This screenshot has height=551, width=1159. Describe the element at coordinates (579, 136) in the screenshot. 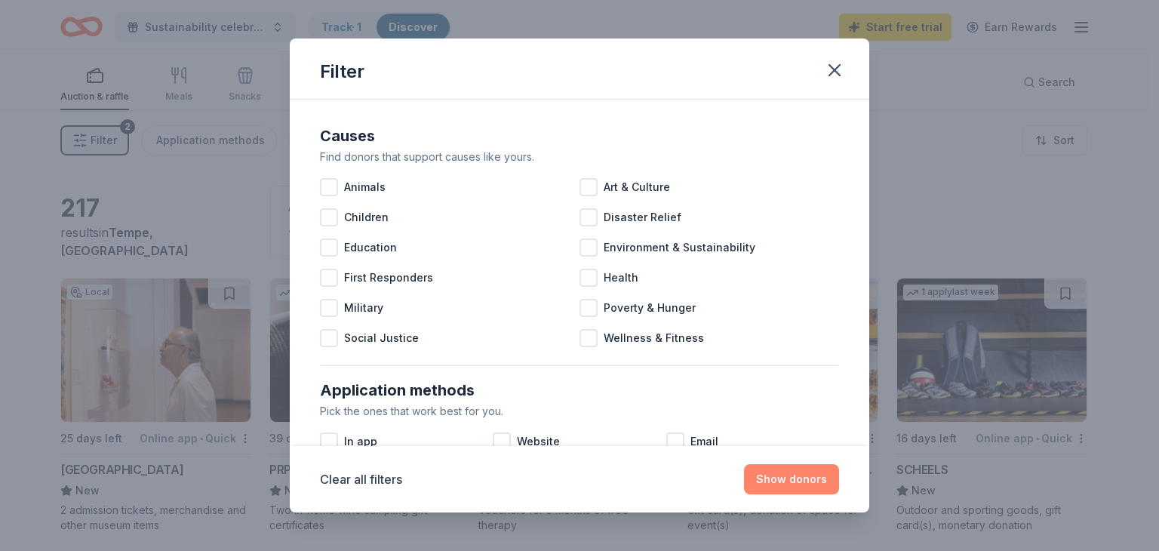

I see `div: Causes` at that location.